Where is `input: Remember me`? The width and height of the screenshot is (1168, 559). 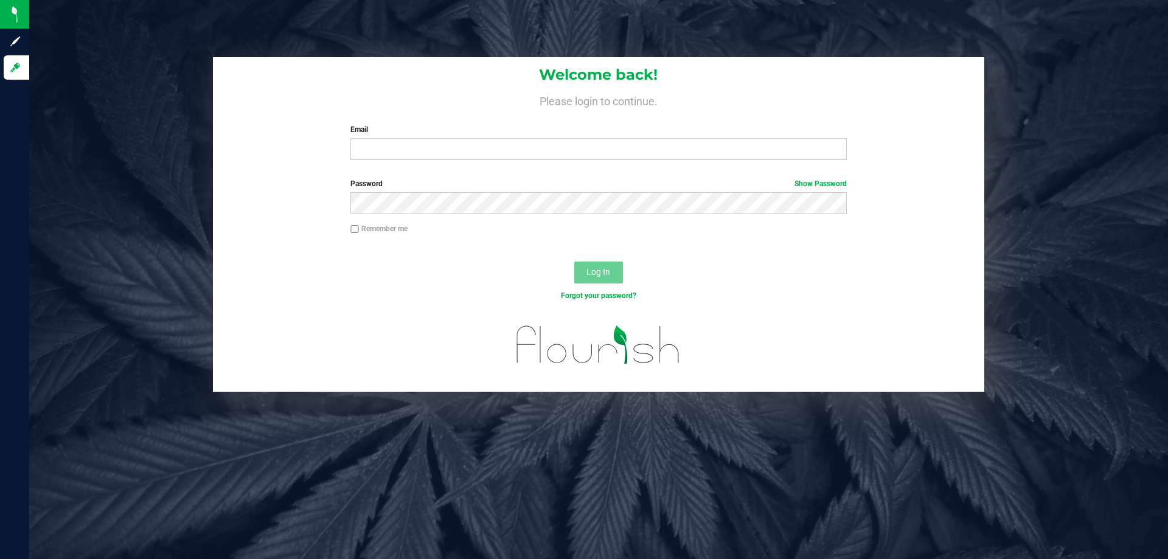
input: Remember me is located at coordinates (355, 229).